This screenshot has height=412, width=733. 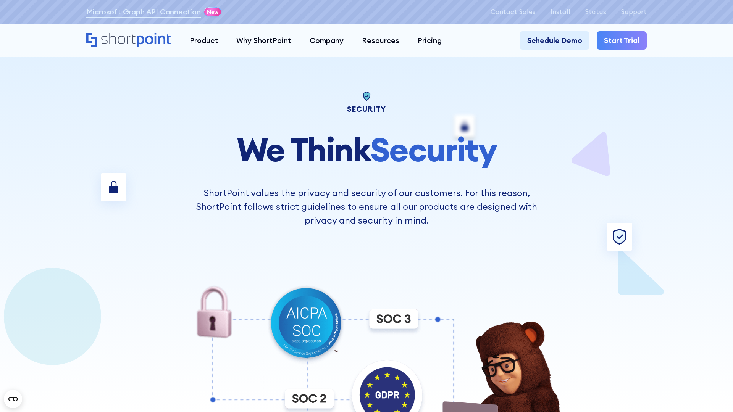 I want to click on div: Pricing, so click(x=430, y=40).